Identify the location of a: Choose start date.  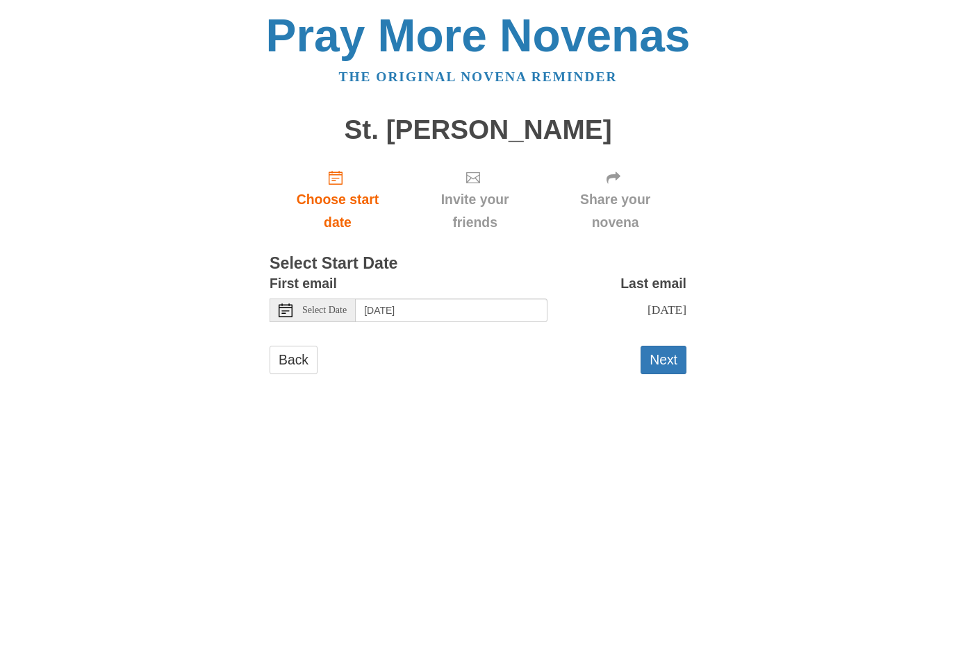
(338, 199).